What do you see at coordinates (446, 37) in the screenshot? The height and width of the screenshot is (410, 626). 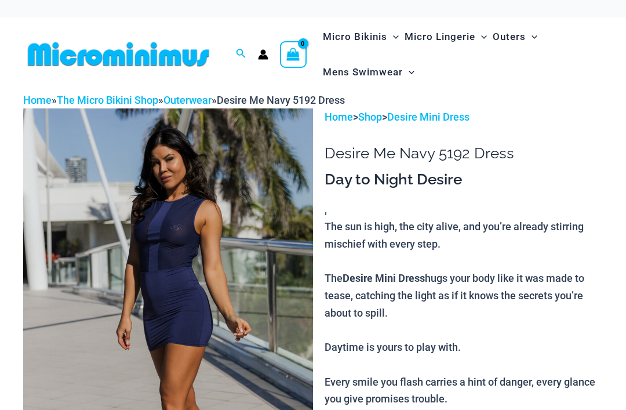 I see `a: Micro LingerieMenu ToggleMenu Toggle` at bounding box center [446, 37].